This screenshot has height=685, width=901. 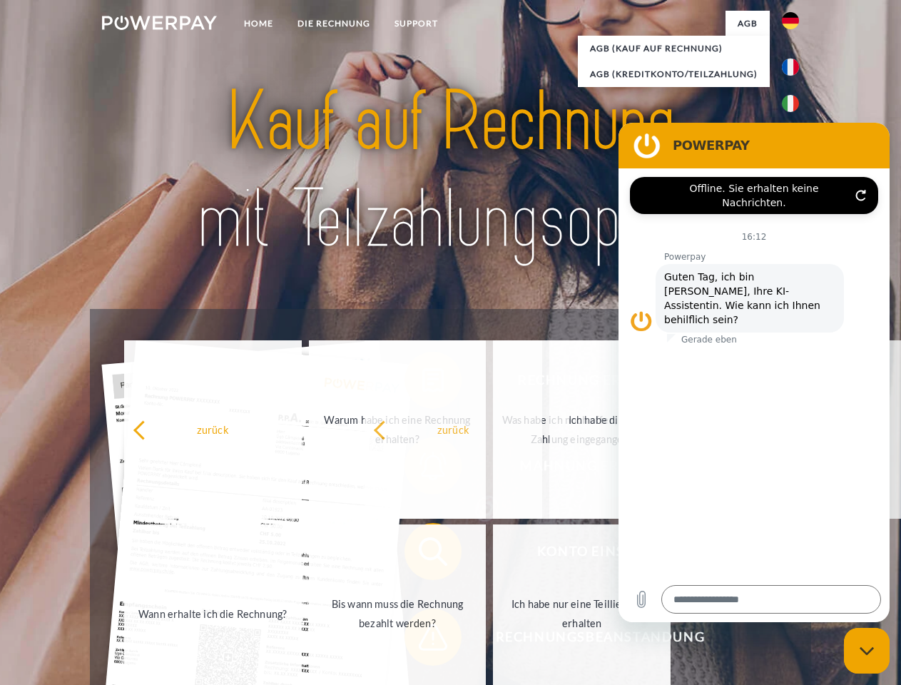 What do you see at coordinates (397, 614) in the screenshot?
I see `div: Bis wann muss die Rechnung bezahlt werden?` at bounding box center [397, 614].